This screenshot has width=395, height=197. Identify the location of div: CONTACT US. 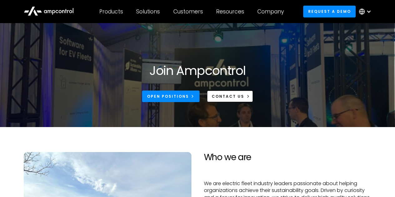
(228, 97).